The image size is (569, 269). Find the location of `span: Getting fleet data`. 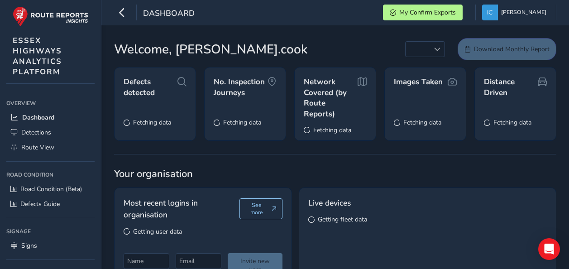

span: Getting fleet data is located at coordinates (342, 219).